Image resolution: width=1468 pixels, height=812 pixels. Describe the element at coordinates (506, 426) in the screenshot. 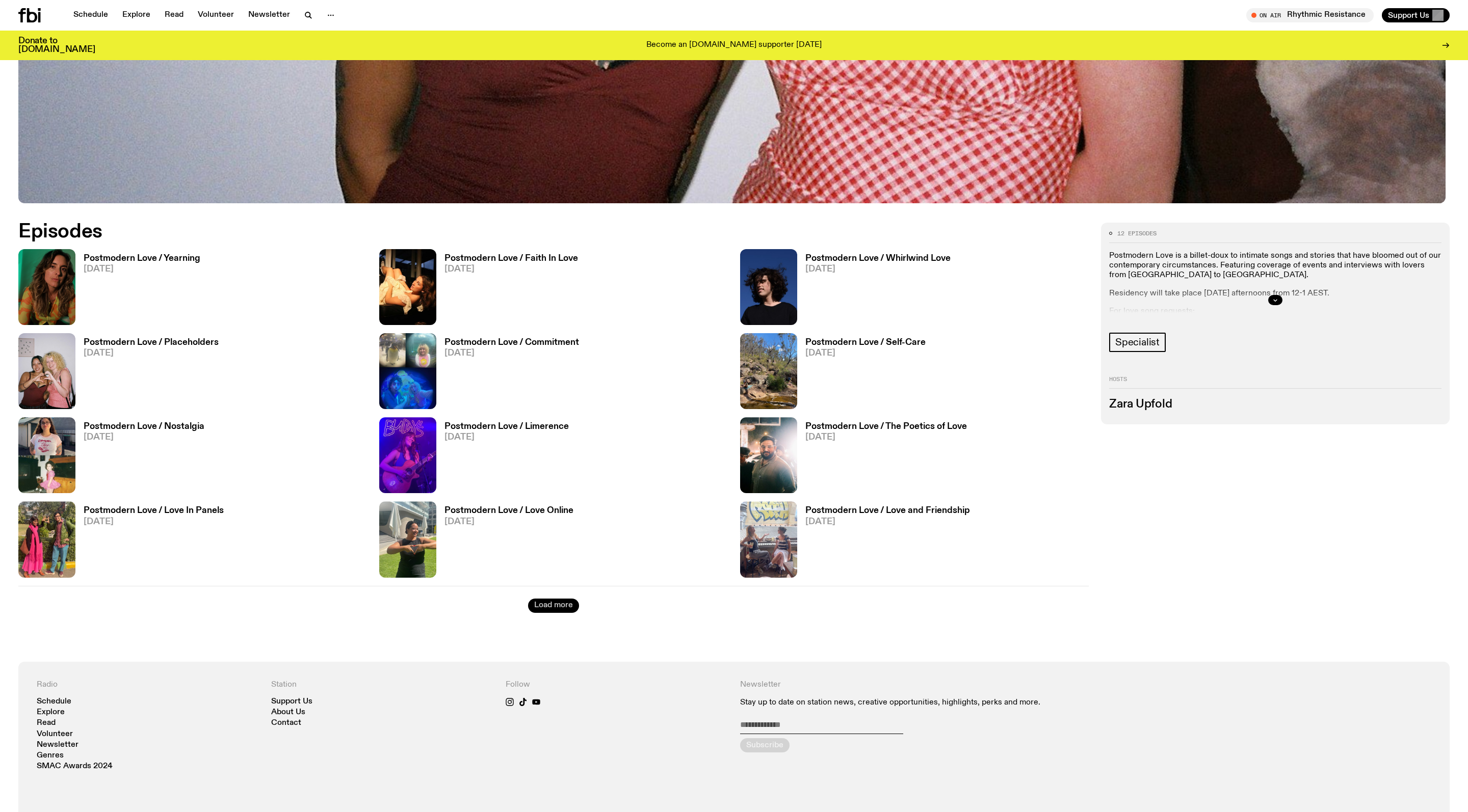

I see `h3: Postmodern Love / Limerence` at that location.